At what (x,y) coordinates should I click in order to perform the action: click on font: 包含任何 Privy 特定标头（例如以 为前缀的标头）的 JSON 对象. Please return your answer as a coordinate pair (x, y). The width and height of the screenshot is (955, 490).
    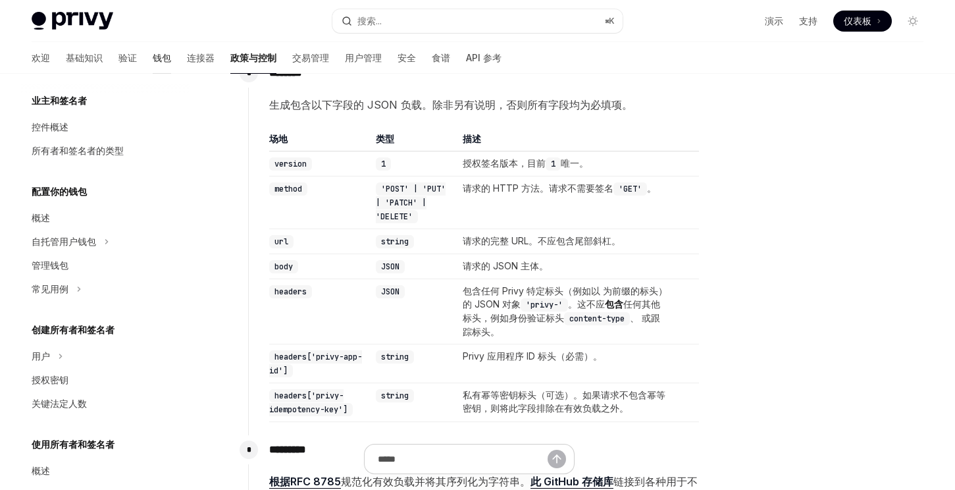
    Looking at the image, I should click on (565, 297).